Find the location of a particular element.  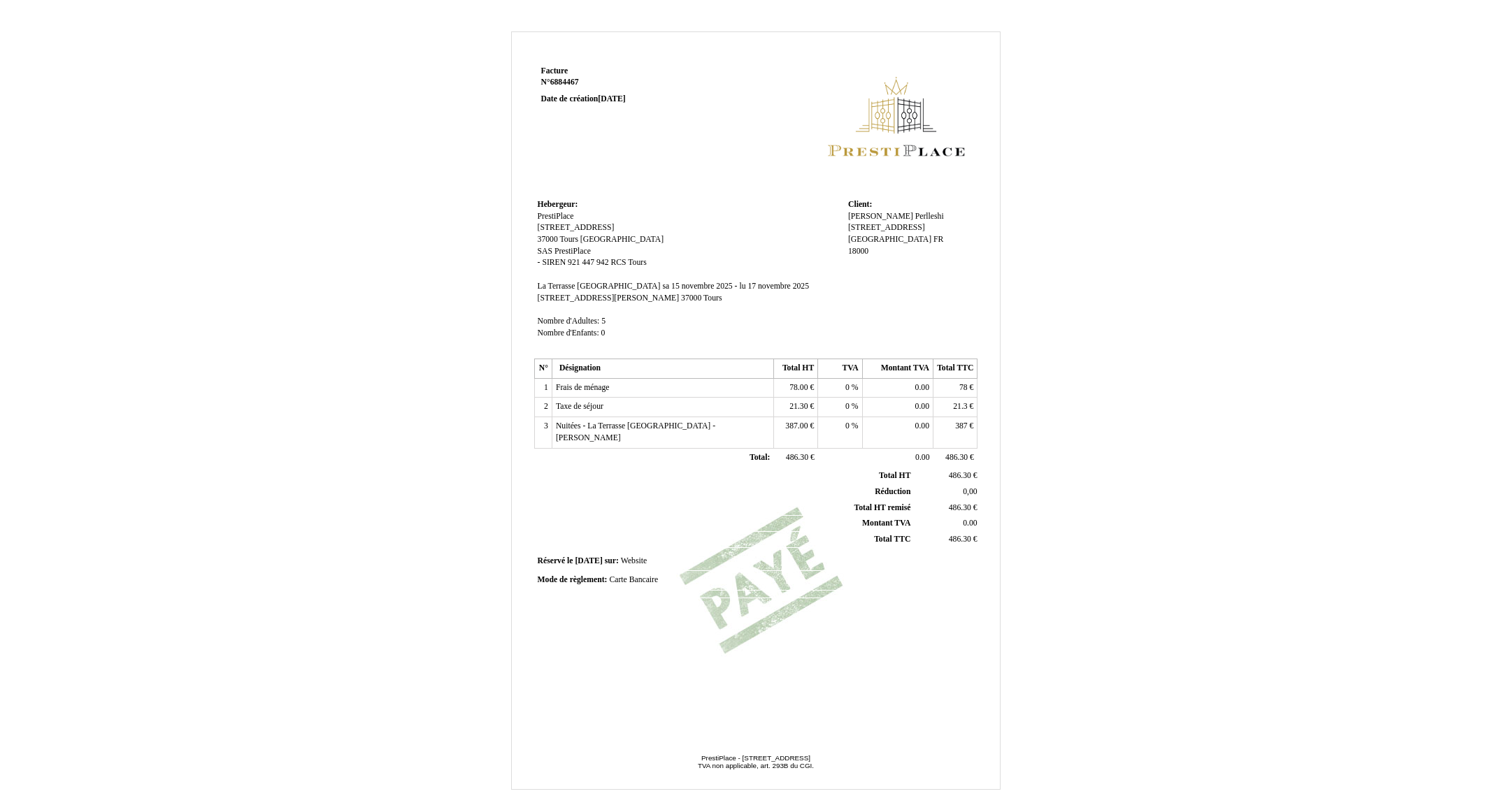

span: 21.30 is located at coordinates (798, 406).